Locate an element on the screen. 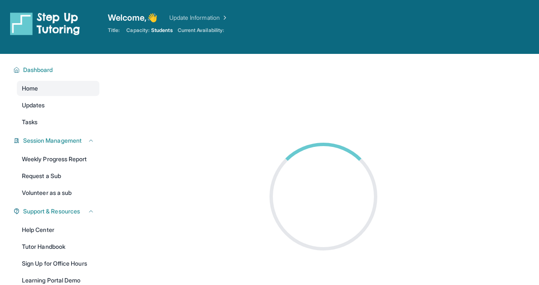 This screenshot has height=285, width=539. span: Dashboard is located at coordinates (38, 70).